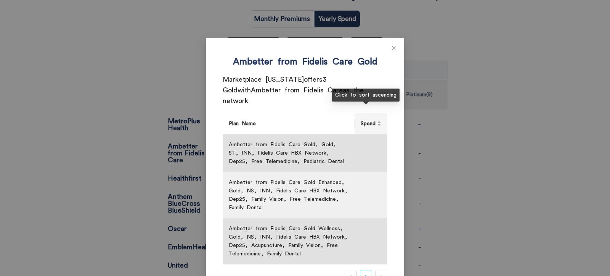  I want to click on h1: Ambetter from Fidelis Care Gold, so click(305, 62).